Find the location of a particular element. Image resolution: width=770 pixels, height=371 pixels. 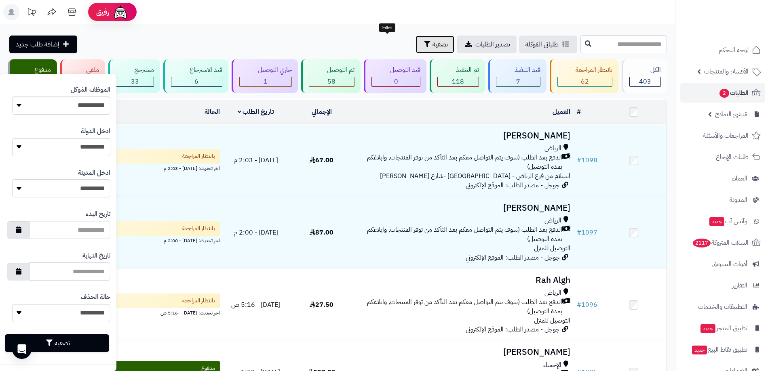

a: قيد التوصيل 0 is located at coordinates (395, 76).